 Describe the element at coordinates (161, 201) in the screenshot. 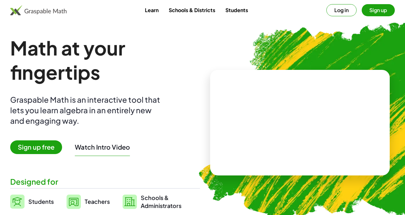

I see `span: Schools & Administrators` at that location.